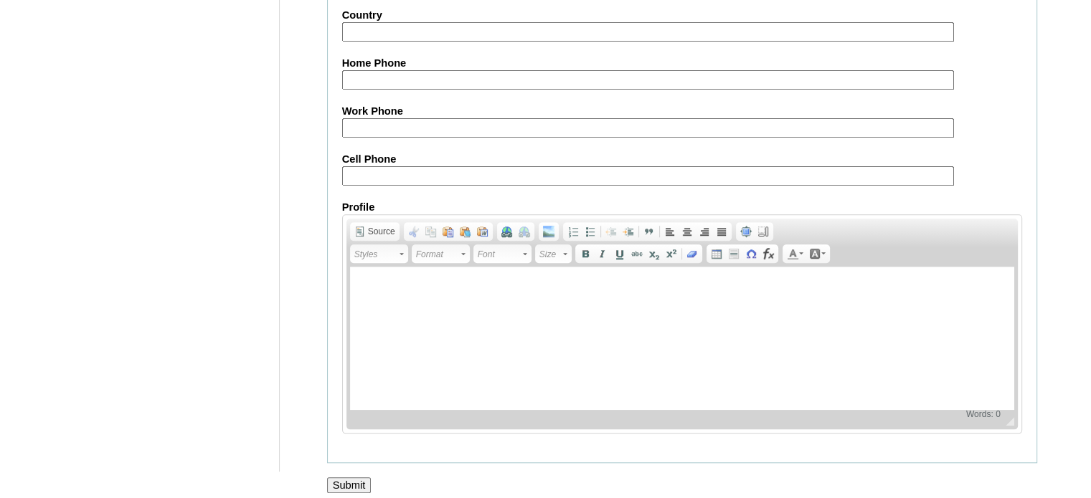 Image resolution: width=1091 pixels, height=498 pixels. Describe the element at coordinates (671, 254) in the screenshot. I see `a: Superscript` at that location.